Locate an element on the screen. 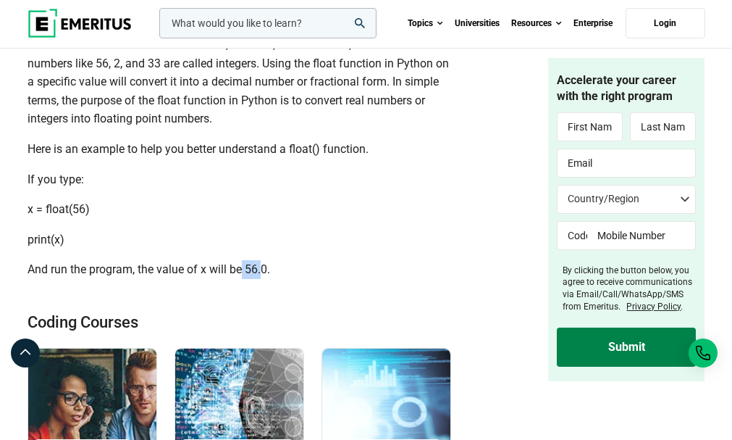 This screenshot has width=732, height=440. input: Last Name is located at coordinates (663, 127).